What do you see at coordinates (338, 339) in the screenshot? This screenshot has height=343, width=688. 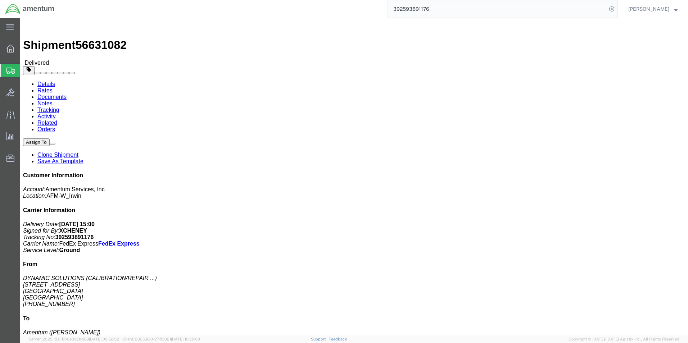 I see `a: Feedback` at bounding box center [338, 339].